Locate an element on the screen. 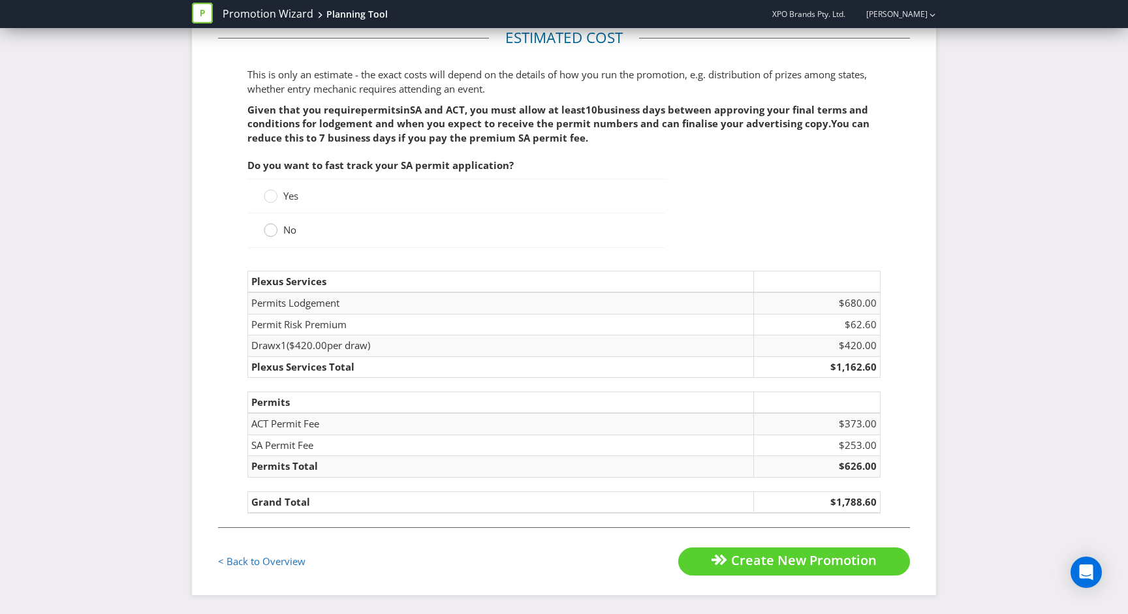 The height and width of the screenshot is (614, 1128). td: $420.00 is located at coordinates (817, 346).